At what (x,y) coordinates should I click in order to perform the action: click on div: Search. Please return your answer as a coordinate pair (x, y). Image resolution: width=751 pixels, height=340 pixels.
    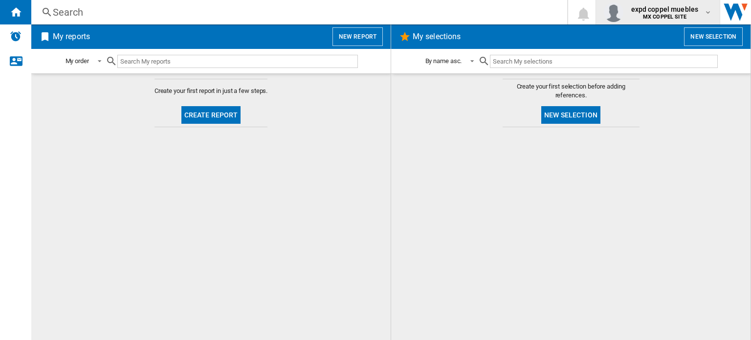
    Looking at the image, I should click on (297, 12).